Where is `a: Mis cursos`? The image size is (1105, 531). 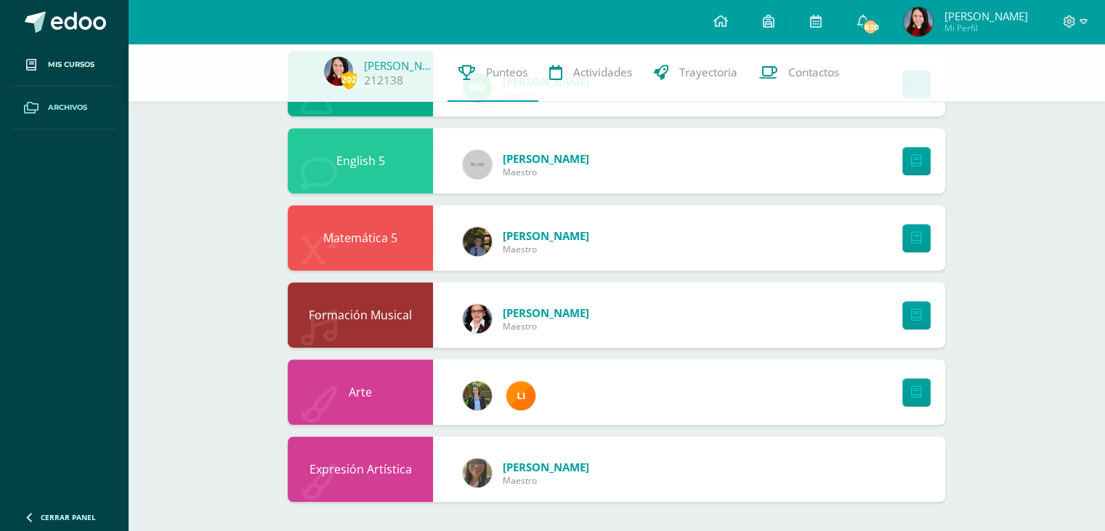
a: Mis cursos is located at coordinates (64, 65).